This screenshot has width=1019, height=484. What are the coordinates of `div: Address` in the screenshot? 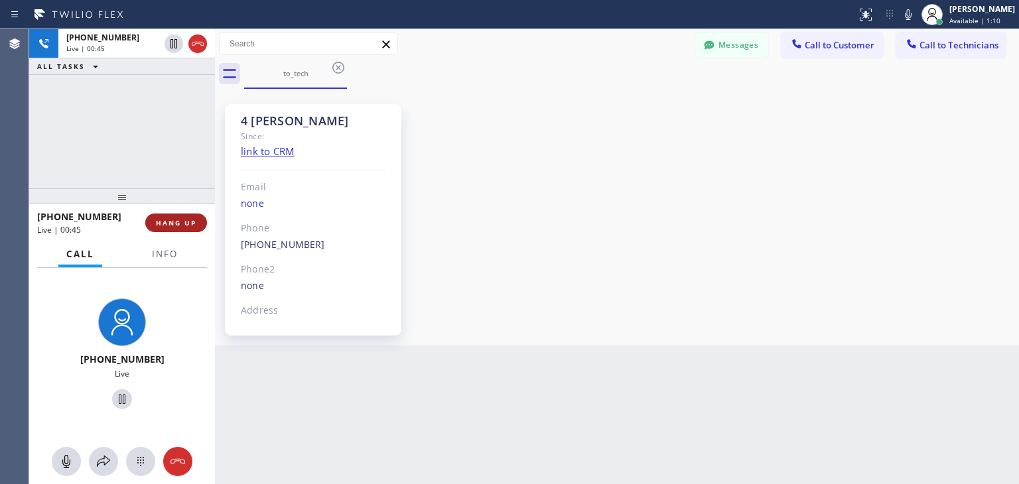 It's located at (313, 311).